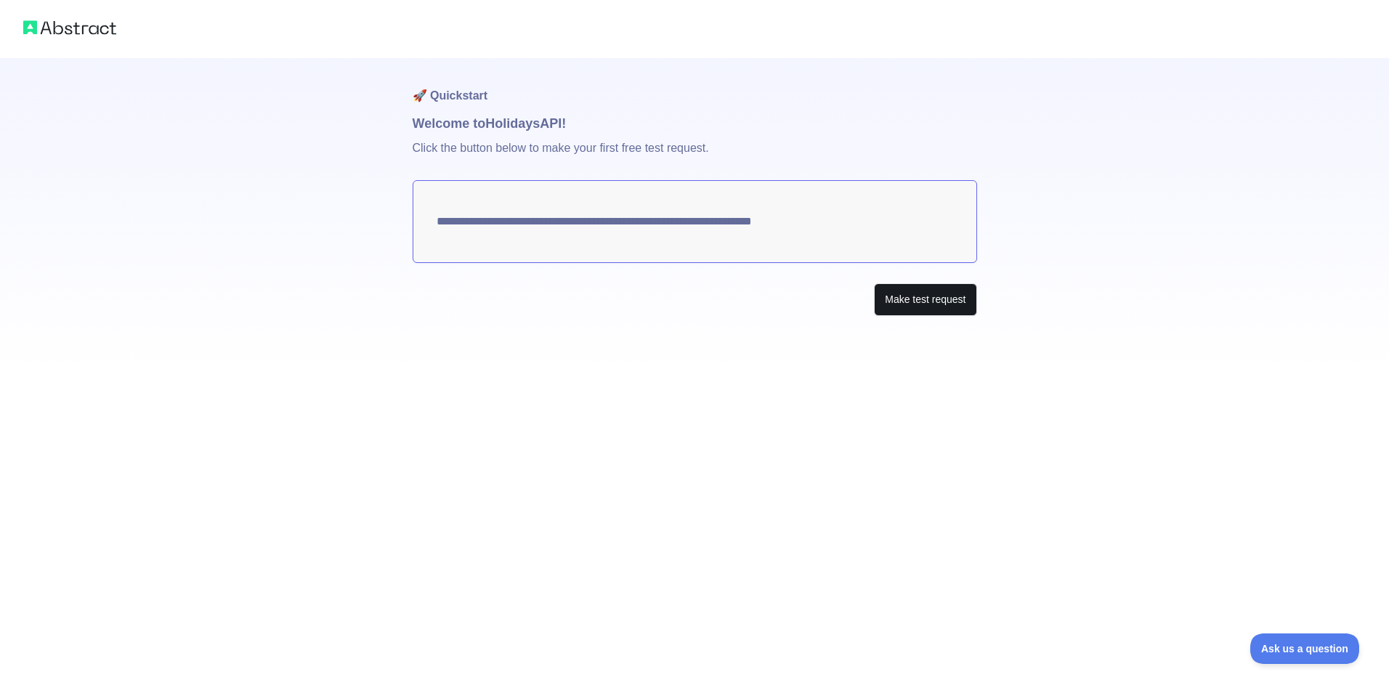 The image size is (1389, 693). Describe the element at coordinates (70, 28) in the screenshot. I see `img: Abstract logo` at that location.